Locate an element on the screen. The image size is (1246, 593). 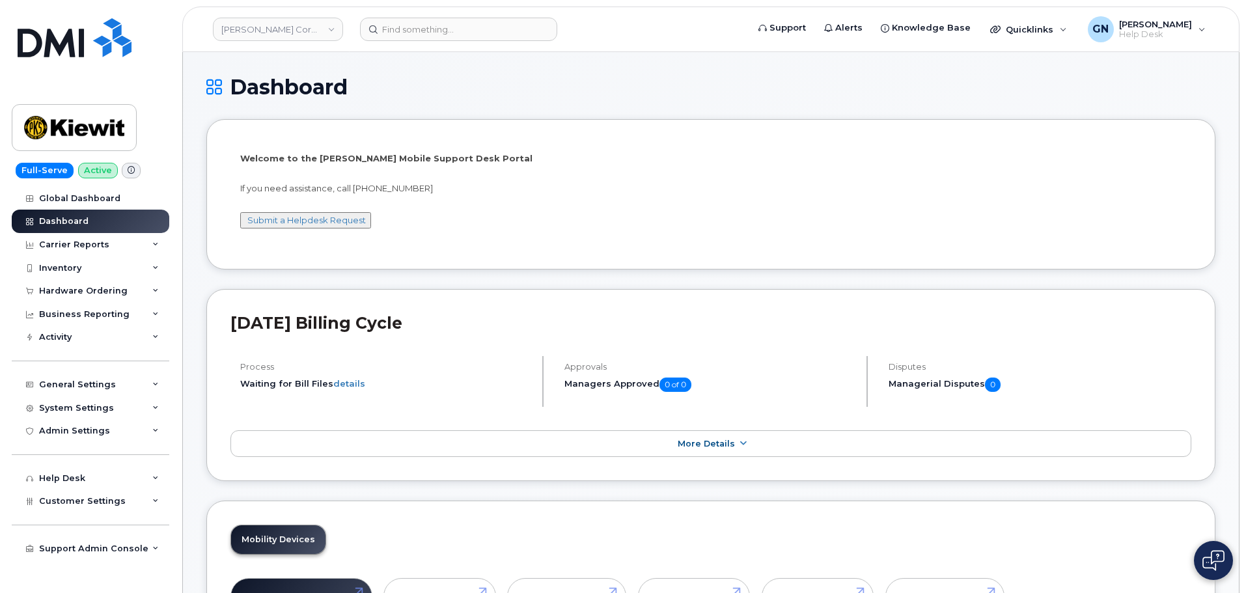
span: 0 is located at coordinates (993, 385).